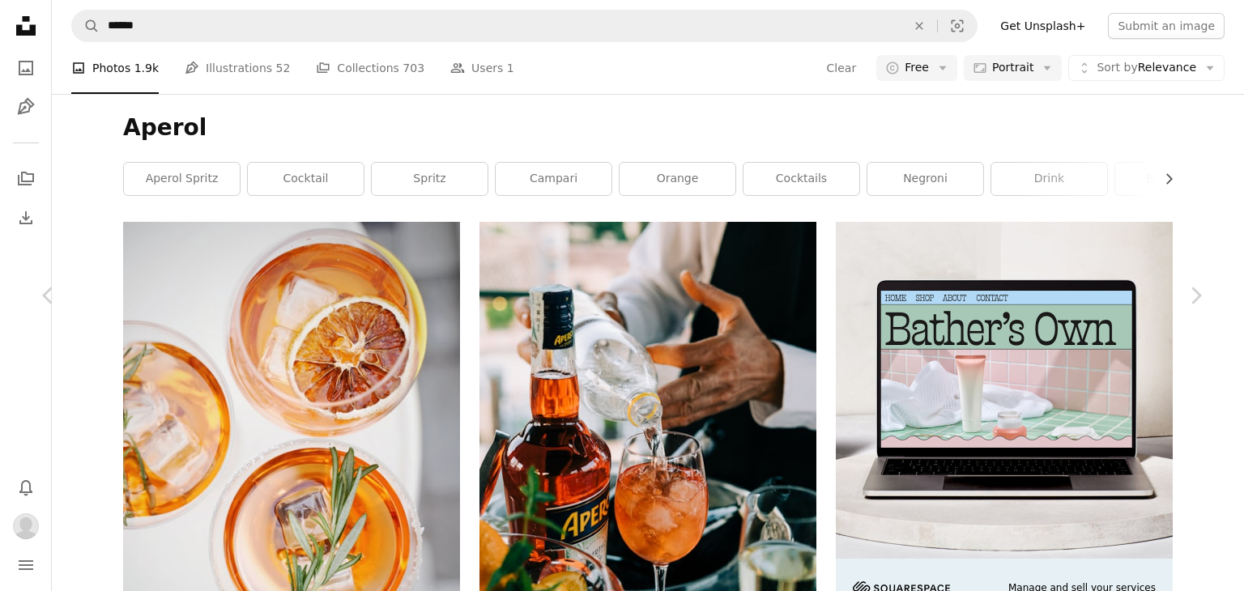 The height and width of the screenshot is (591, 1244). I want to click on button: Free, so click(917, 68).